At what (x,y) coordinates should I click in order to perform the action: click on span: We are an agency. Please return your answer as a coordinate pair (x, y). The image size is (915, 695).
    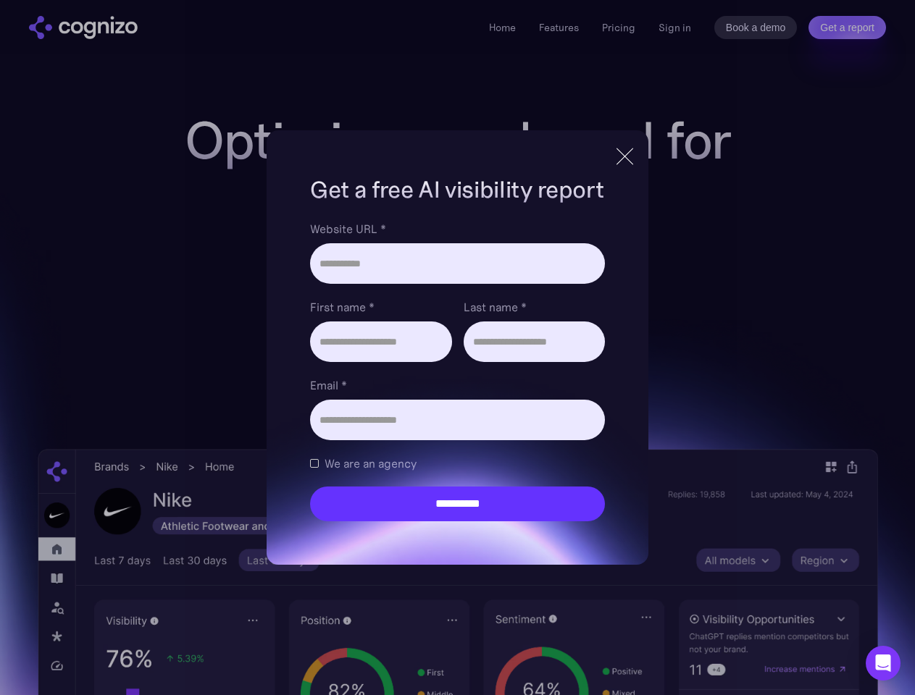
    Looking at the image, I should click on (370, 463).